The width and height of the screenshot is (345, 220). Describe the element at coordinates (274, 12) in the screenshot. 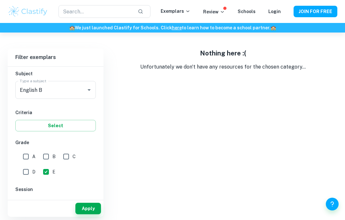

I see `a: Login` at that location.